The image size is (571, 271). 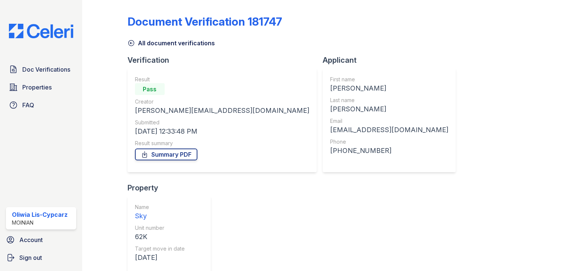 What do you see at coordinates (41, 87) in the screenshot?
I see `a: Properties` at bounding box center [41, 87].